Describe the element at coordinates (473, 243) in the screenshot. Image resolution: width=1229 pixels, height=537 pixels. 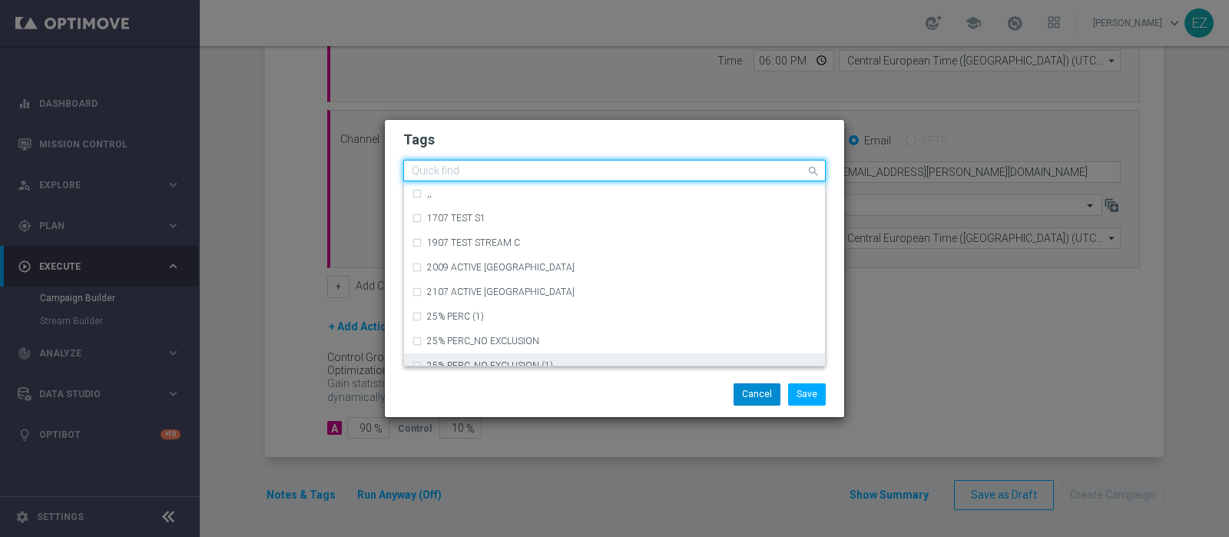
I see `label: 1907 TEST STREAM C` at that location.